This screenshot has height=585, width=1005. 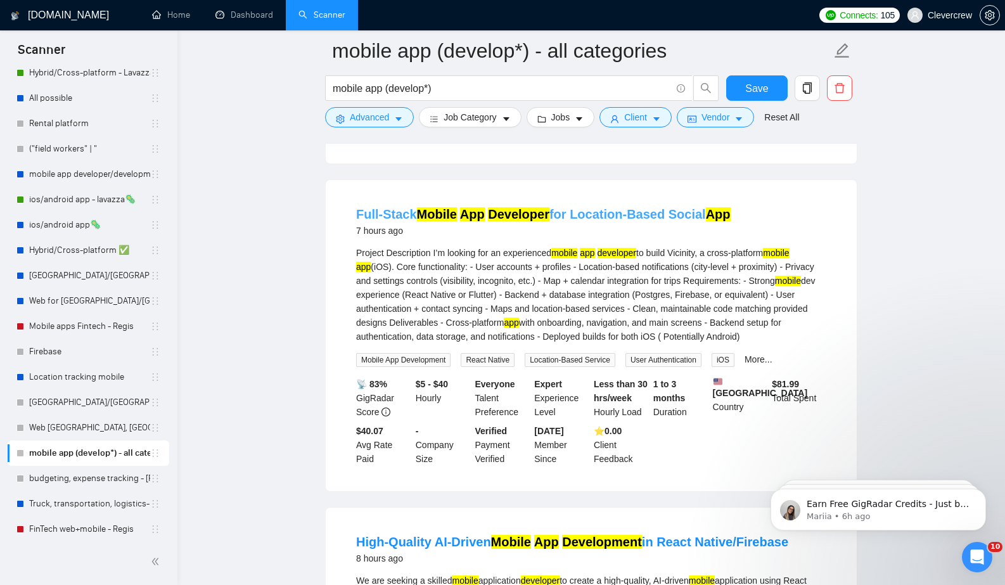 I want to click on span: delete, so click(x=840, y=88).